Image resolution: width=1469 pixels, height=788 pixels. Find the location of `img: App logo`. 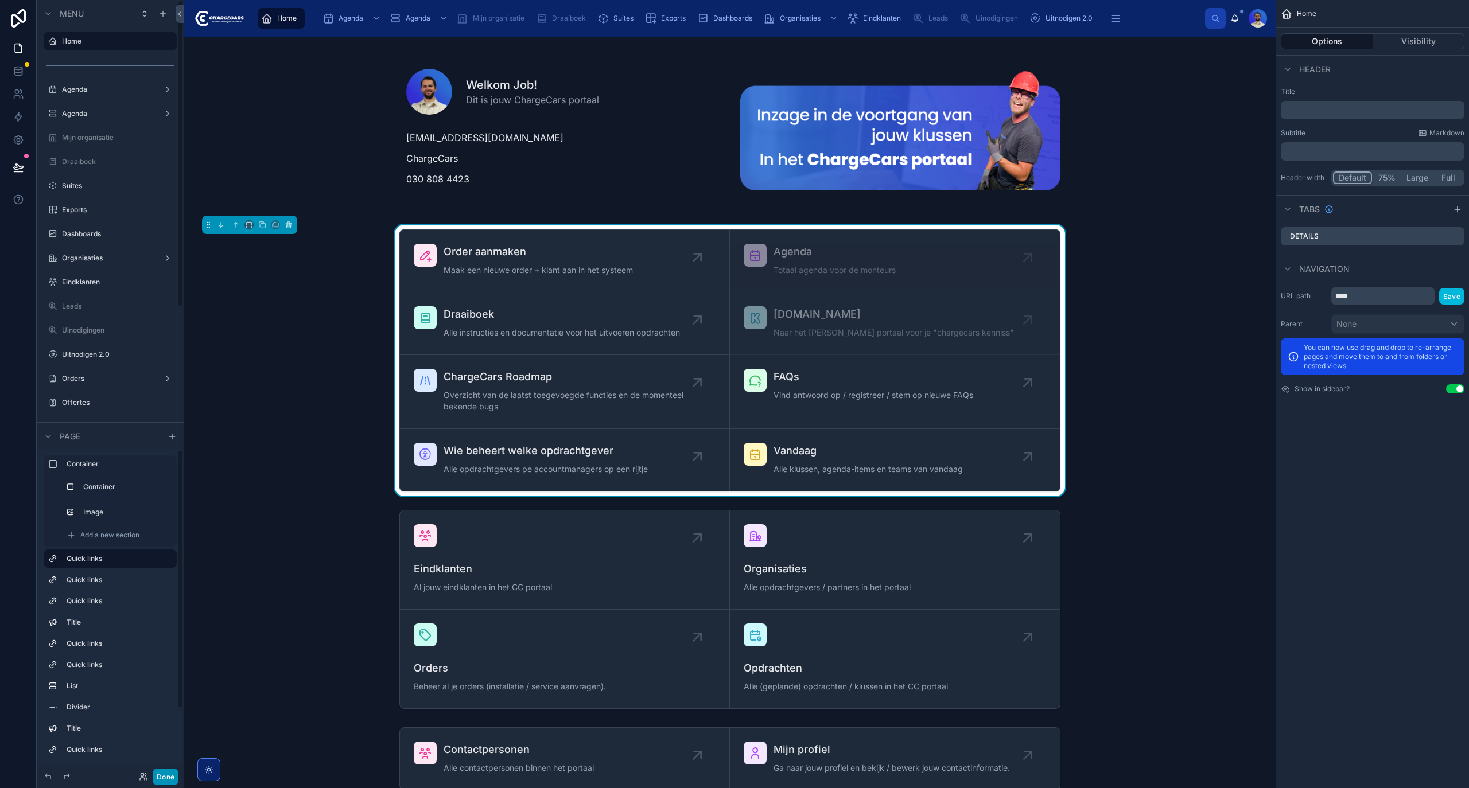

img: App logo is located at coordinates (218, 18).